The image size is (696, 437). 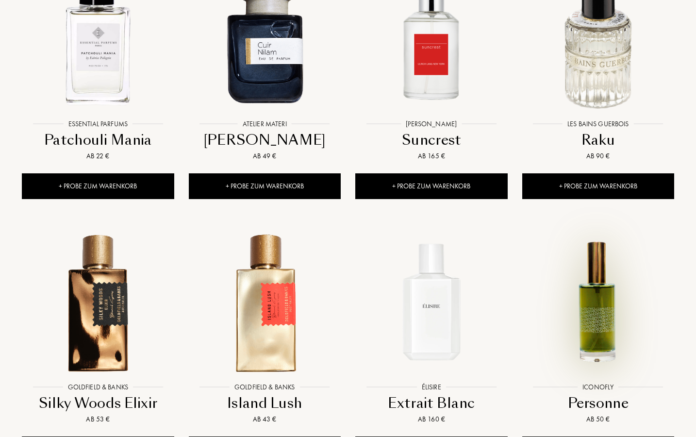 What do you see at coordinates (598, 419) in the screenshot?
I see `div: Ab 50 €` at bounding box center [598, 419].